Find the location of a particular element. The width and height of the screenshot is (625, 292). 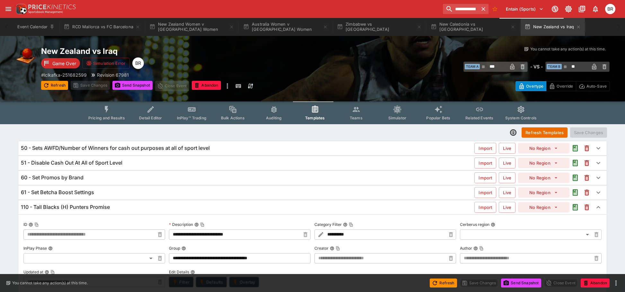

div: Ben Raymond is located at coordinates (138, 63).